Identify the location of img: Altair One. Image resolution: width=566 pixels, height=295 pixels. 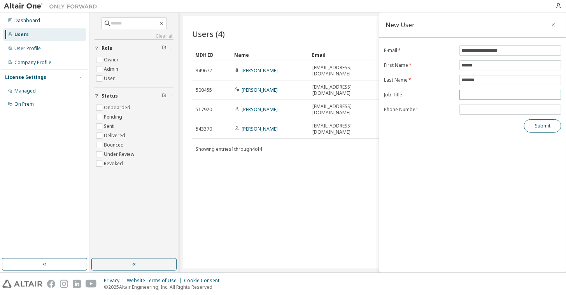
(52, 6).